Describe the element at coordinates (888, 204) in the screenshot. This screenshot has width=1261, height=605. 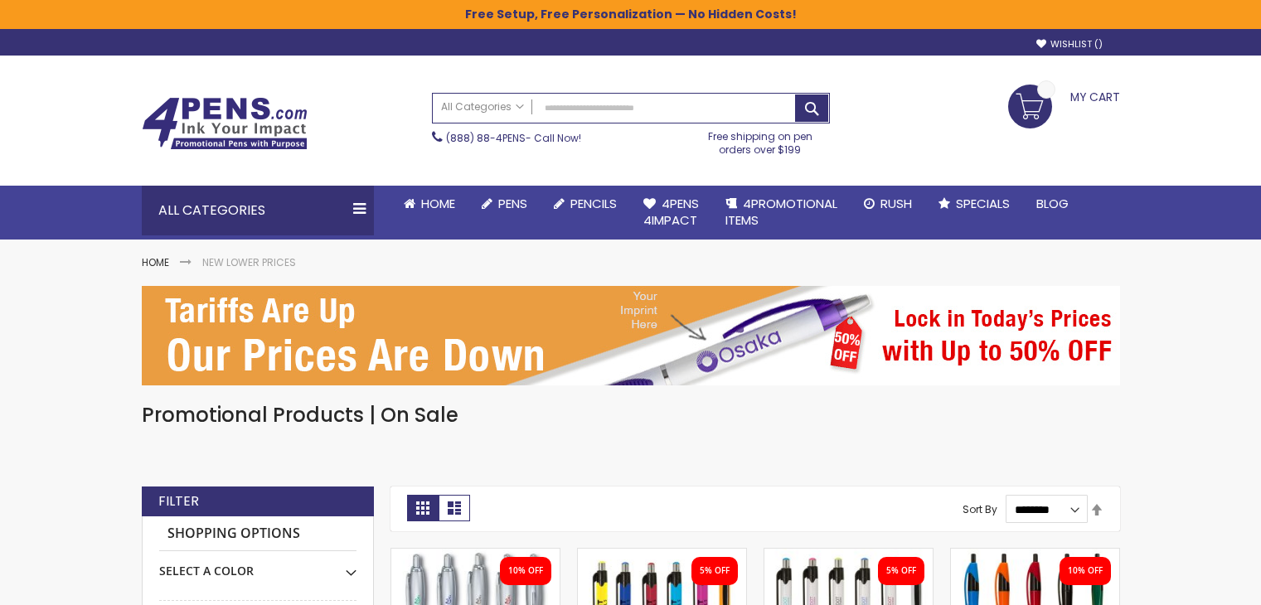
I see `a: Rush` at that location.